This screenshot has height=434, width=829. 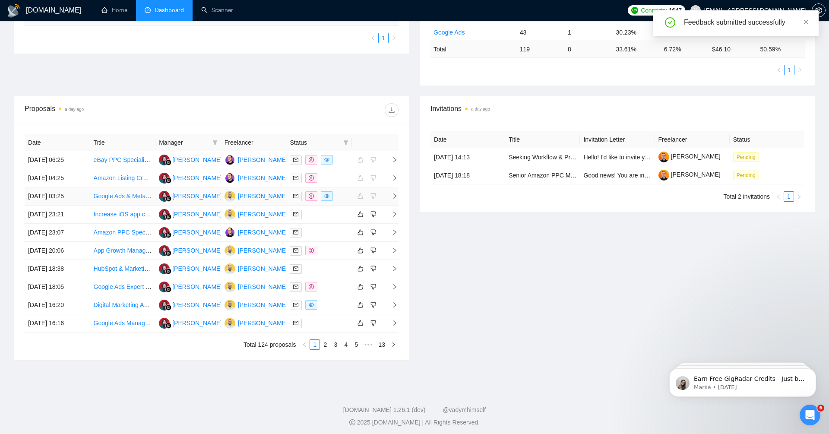 I want to click on a: Google Ads Manager (Advanced Level) – Full Time, so click(x=162, y=323).